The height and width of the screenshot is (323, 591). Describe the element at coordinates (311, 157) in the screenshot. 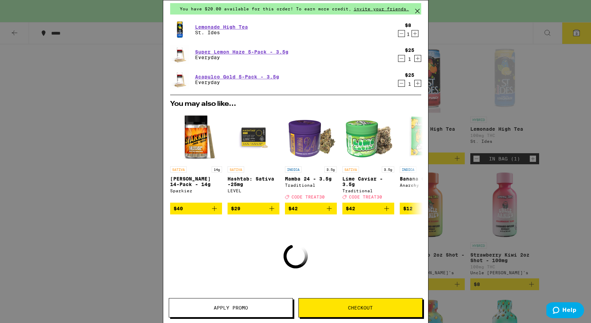

I see `a: Open page for Mamba 24 - 3.5g from Traditional` at that location.